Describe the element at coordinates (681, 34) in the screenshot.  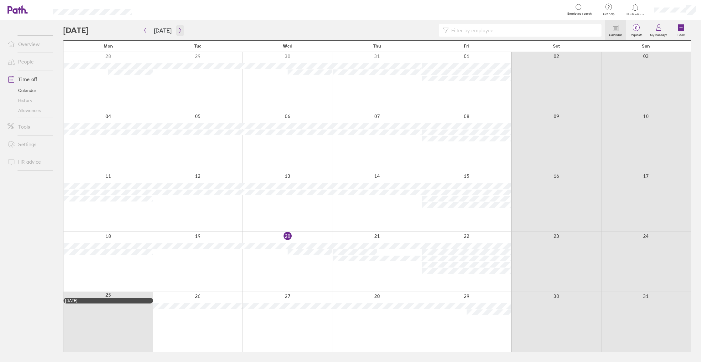
I see `label: Book` at that location.